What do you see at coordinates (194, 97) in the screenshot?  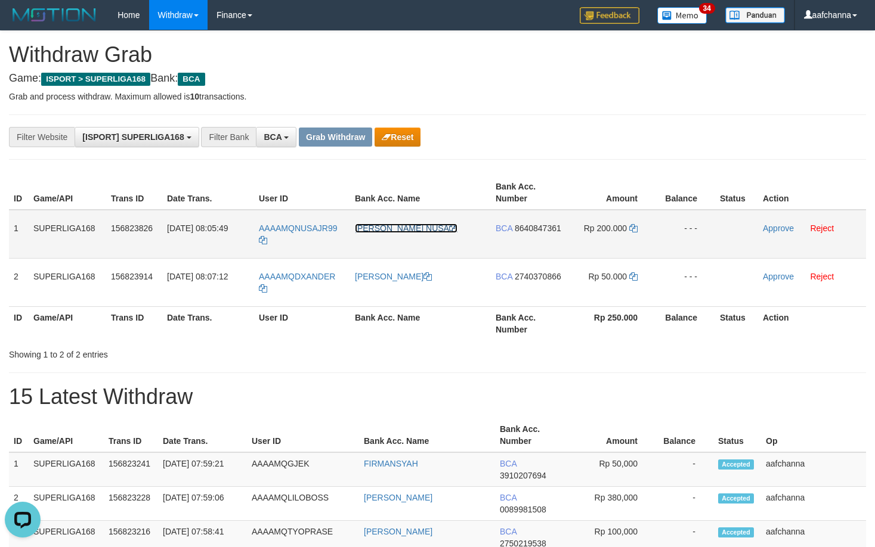 I see `strong: 10` at bounding box center [194, 97].